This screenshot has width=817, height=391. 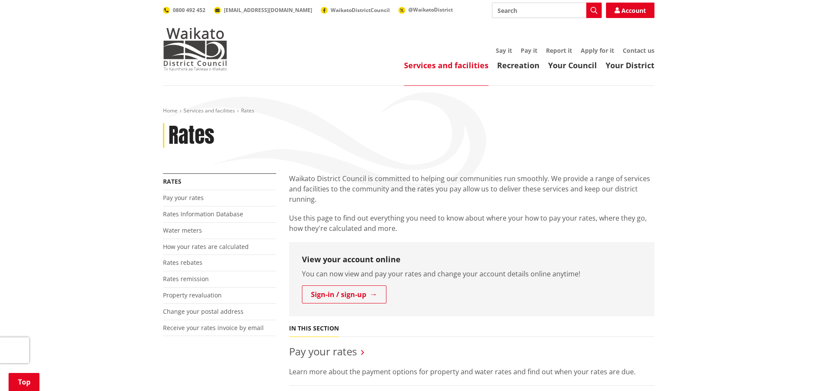 I want to click on img: Waikato District Council - Te Kaunihera aa Takiwaa o Waikato, so click(x=195, y=49).